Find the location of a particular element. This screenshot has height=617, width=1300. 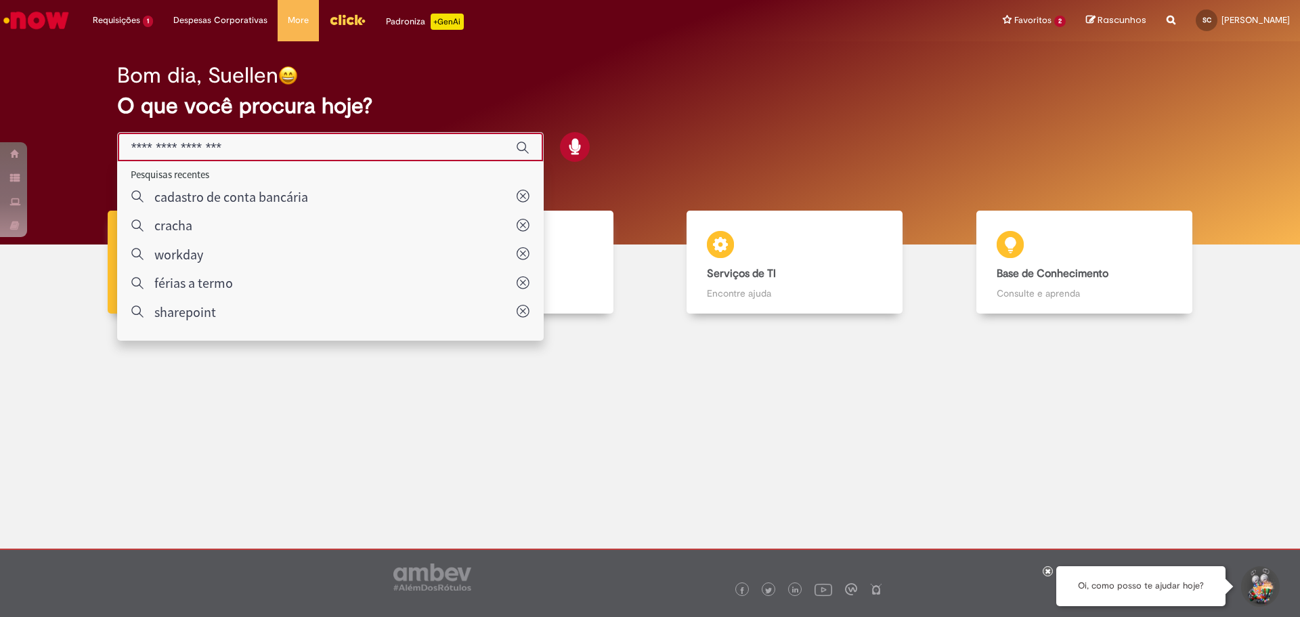

span: 1 is located at coordinates (148, 21).